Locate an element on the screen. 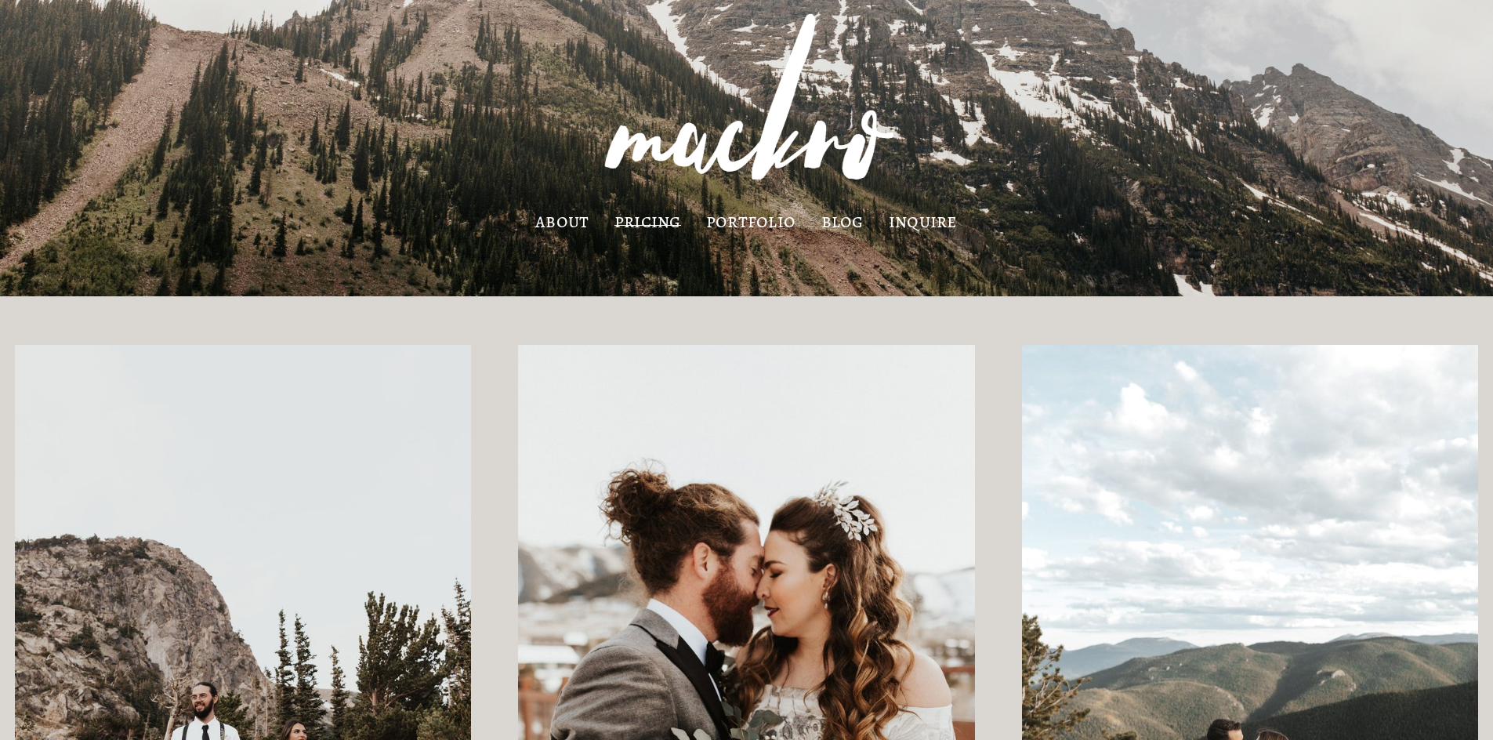  a: blog is located at coordinates (842, 221).